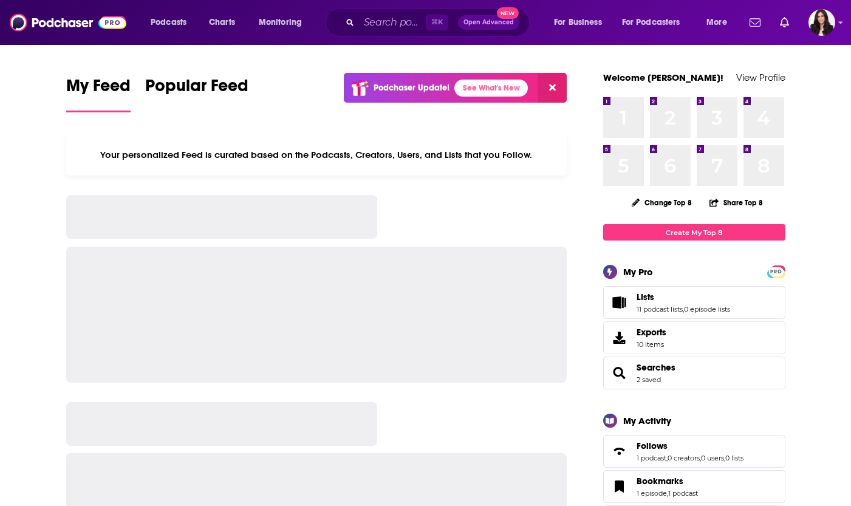  I want to click on span: Podcasts, so click(168, 22).